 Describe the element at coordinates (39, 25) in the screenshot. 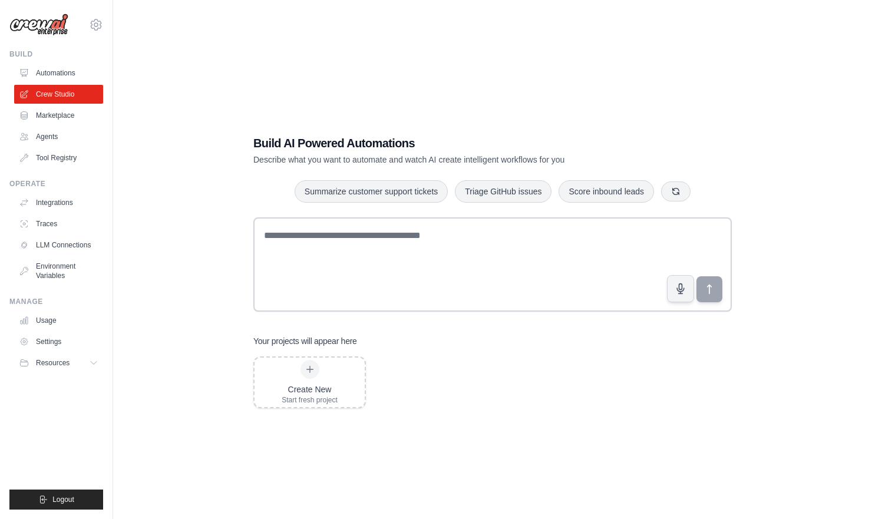

I see `img: Logo` at that location.